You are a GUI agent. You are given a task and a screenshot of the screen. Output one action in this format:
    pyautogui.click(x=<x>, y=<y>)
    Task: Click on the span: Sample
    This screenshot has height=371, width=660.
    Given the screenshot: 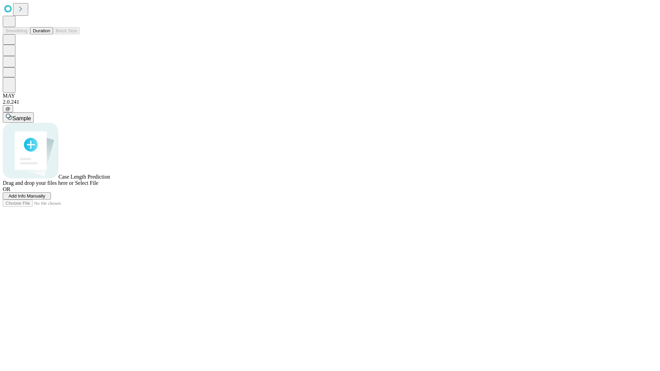 What is the action you would take?
    pyautogui.click(x=22, y=118)
    